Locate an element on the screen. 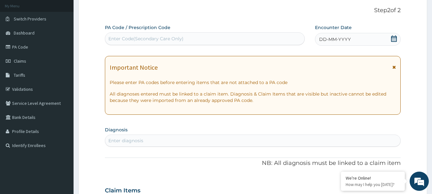  p: Step 2 of 2 is located at coordinates (253, 11).